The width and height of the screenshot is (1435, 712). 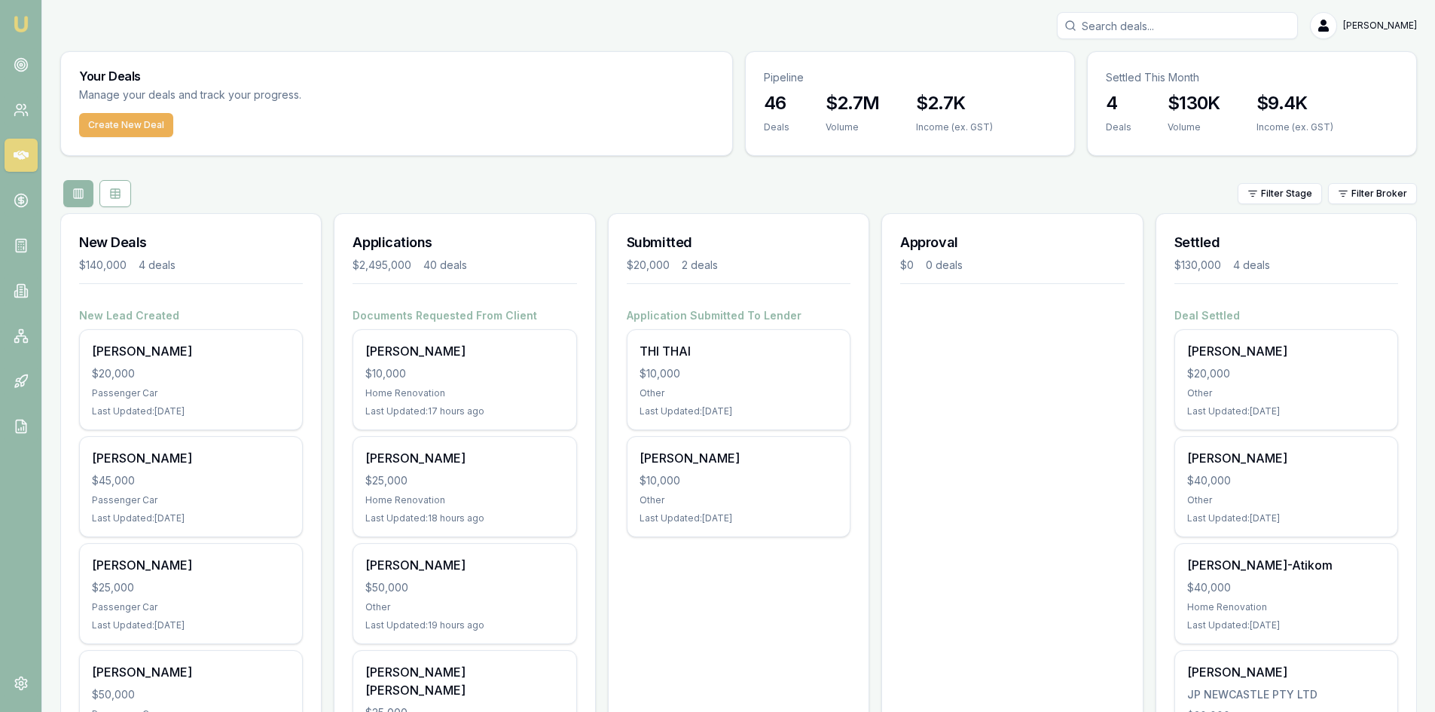 I want to click on p: Settled This Month, so click(x=1252, y=78).